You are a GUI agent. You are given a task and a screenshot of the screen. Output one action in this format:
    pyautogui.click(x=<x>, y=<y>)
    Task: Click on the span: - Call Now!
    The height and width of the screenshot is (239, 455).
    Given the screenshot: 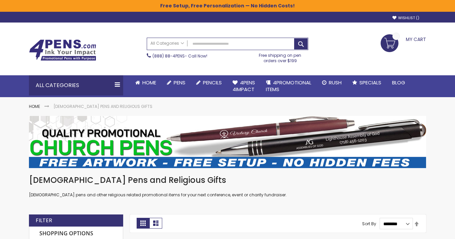 What is the action you would take?
    pyautogui.click(x=180, y=56)
    